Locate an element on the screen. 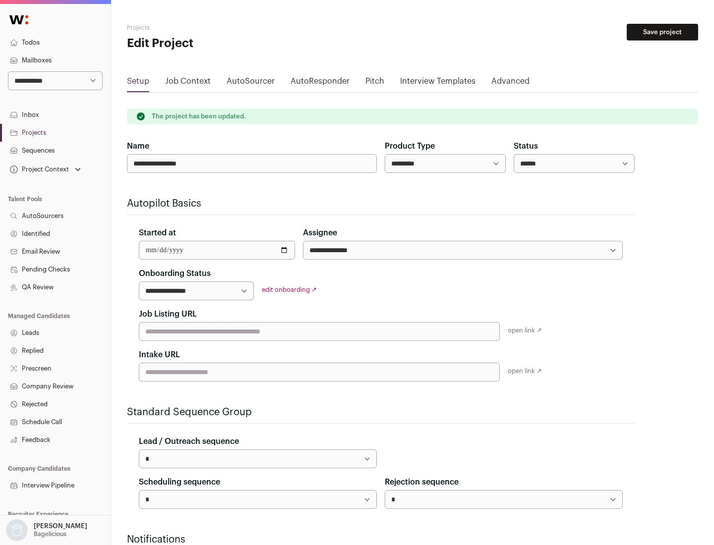 Image resolution: width=714 pixels, height=545 pixels. img: nopic.png is located at coordinates (17, 530).